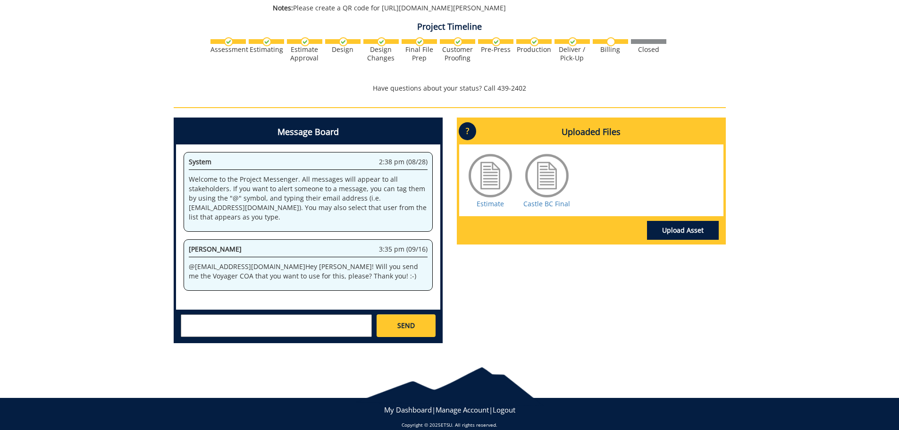  Describe the element at coordinates (462, 410) in the screenshot. I see `a: Manage Account` at that location.